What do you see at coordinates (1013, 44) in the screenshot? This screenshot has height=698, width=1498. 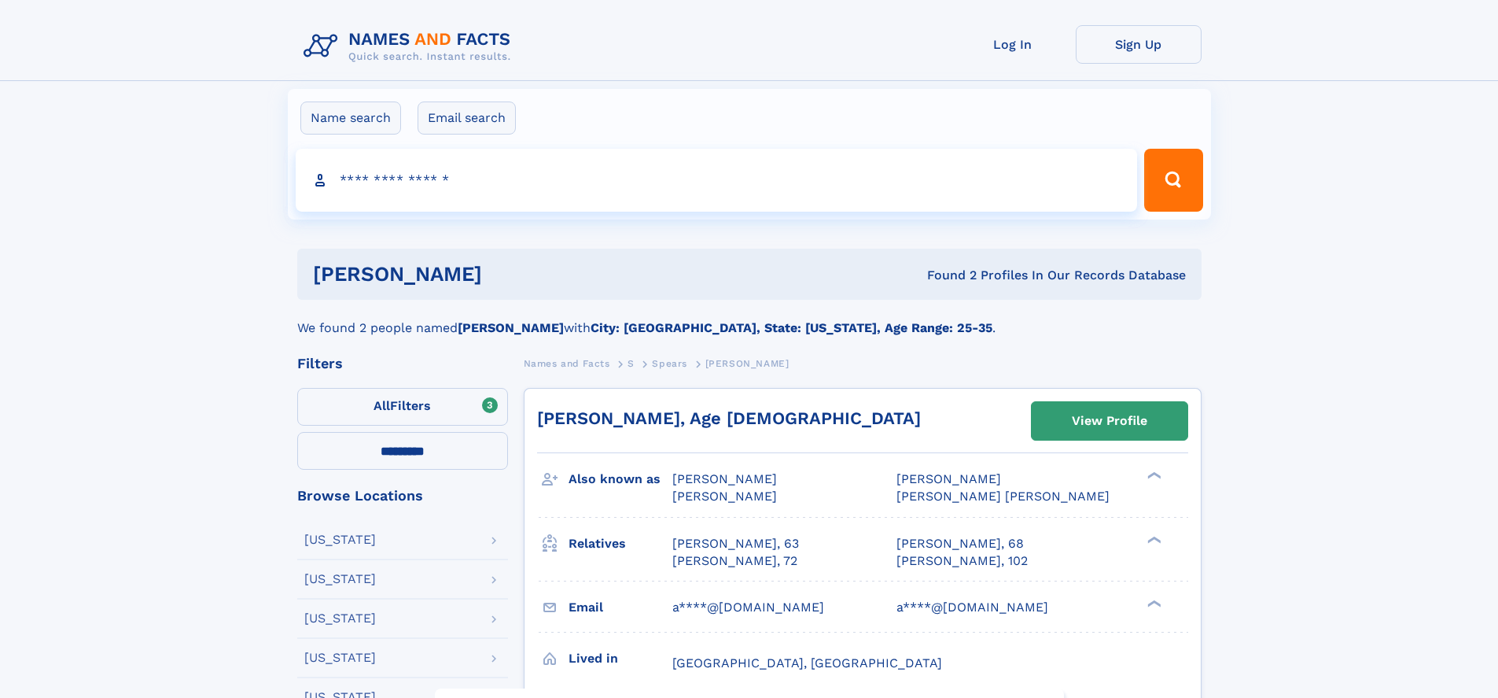 I see `a: Log In` at bounding box center [1013, 44].